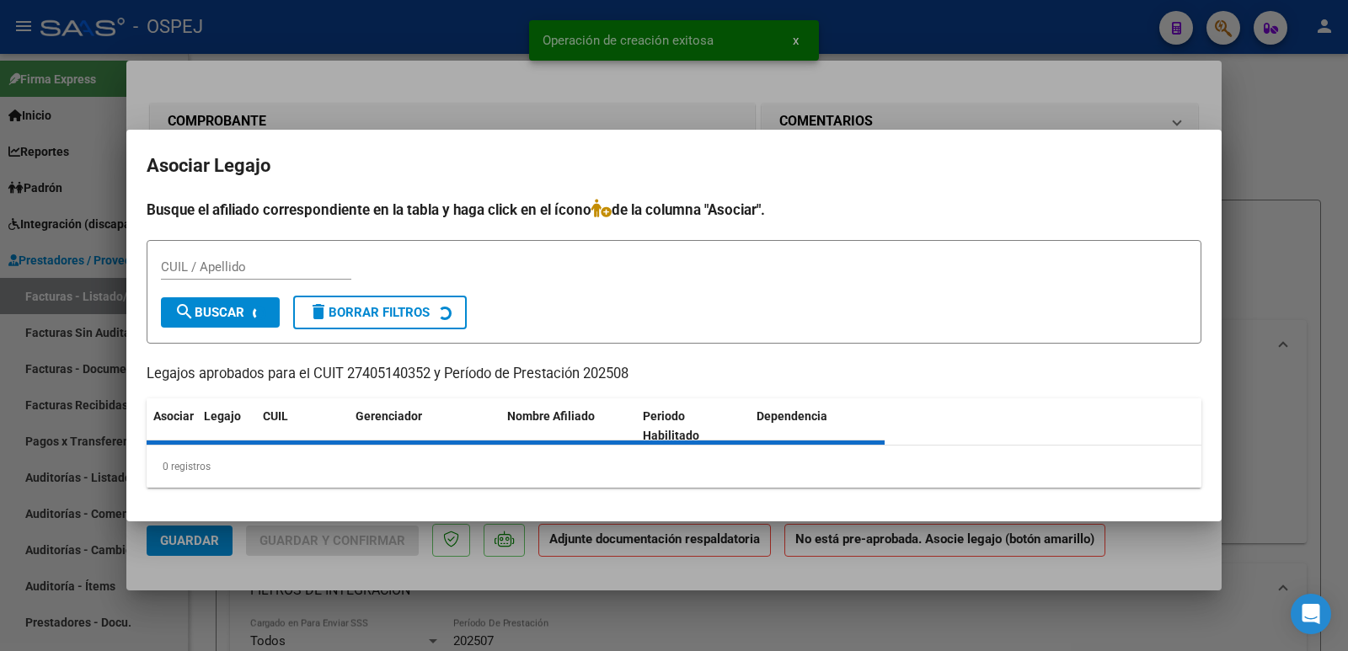 The height and width of the screenshot is (651, 1348). I want to click on span: Periodo Habilitado, so click(671, 425).